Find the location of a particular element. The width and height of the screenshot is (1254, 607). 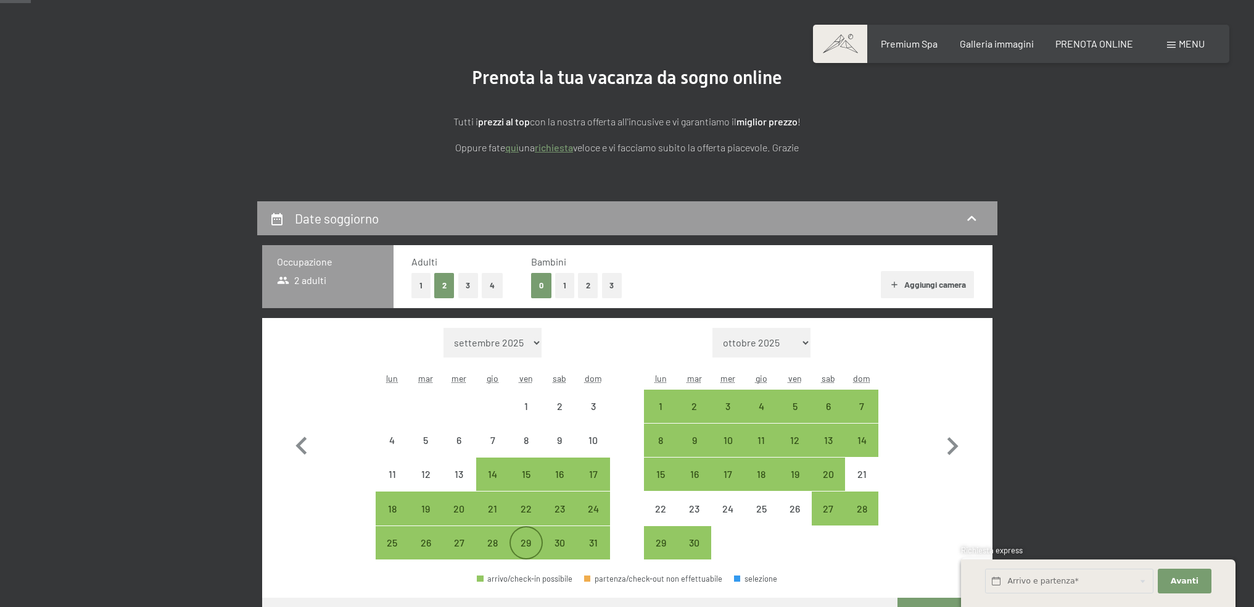

div: 2 is located at coordinates (695, 417).